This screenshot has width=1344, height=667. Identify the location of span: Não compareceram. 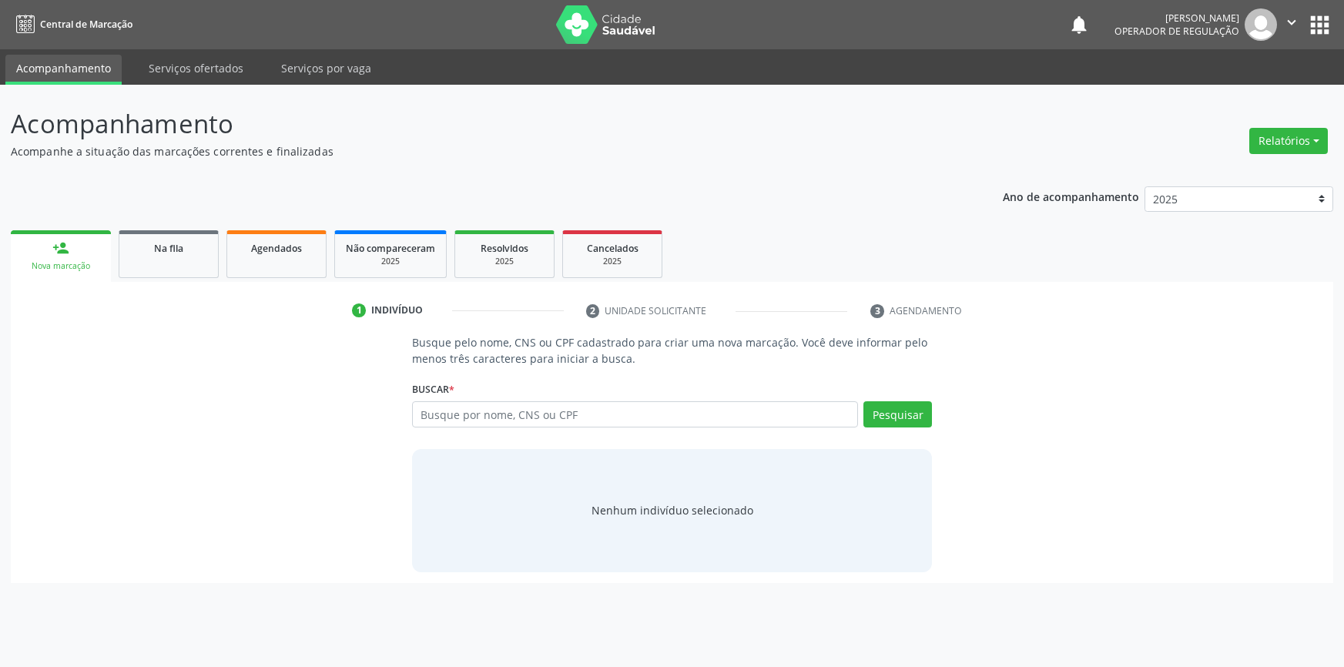
(391, 248).